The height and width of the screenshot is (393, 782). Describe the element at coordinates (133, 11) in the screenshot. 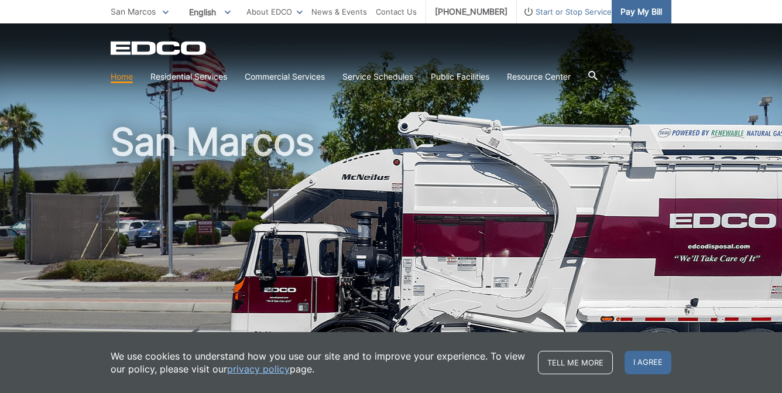

I see `span: San Marcos` at that location.